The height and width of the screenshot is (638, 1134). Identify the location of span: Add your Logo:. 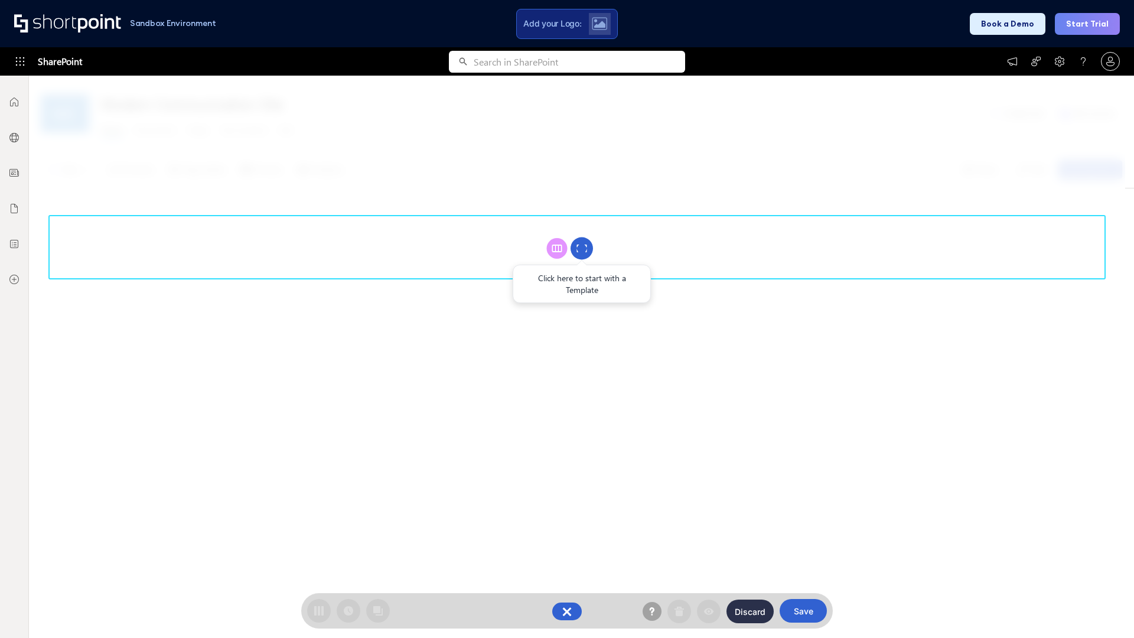
(552, 24).